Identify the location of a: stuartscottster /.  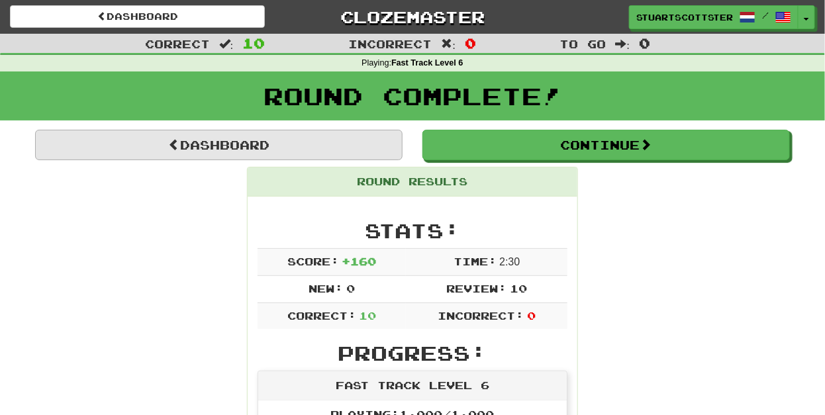
(714, 17).